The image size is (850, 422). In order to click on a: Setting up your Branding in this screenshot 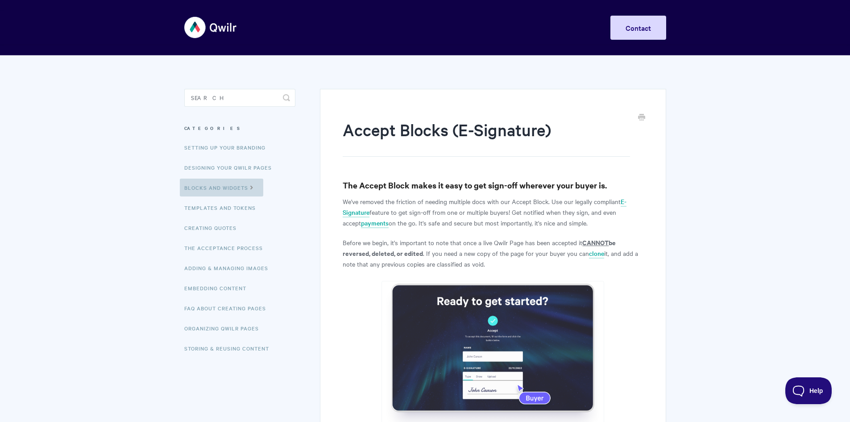, I will do `click(228, 147)`.